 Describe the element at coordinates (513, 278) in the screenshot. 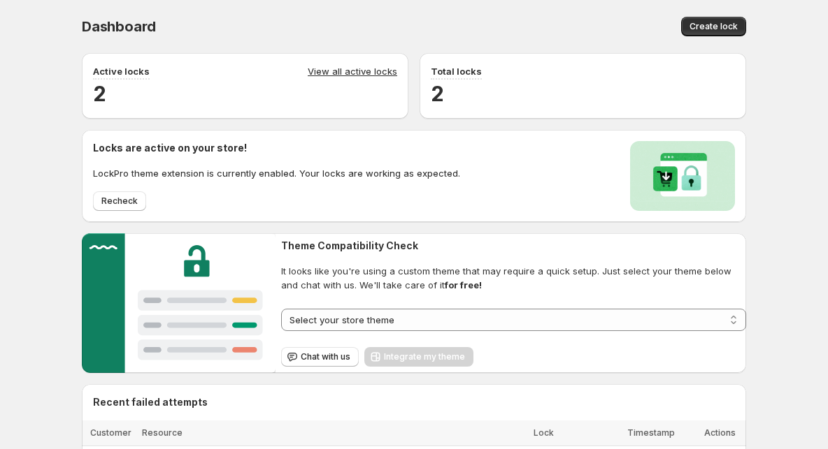

I see `span: It looks like you're using a custom theme that may require a quick setup. Just select your theme ...` at that location.